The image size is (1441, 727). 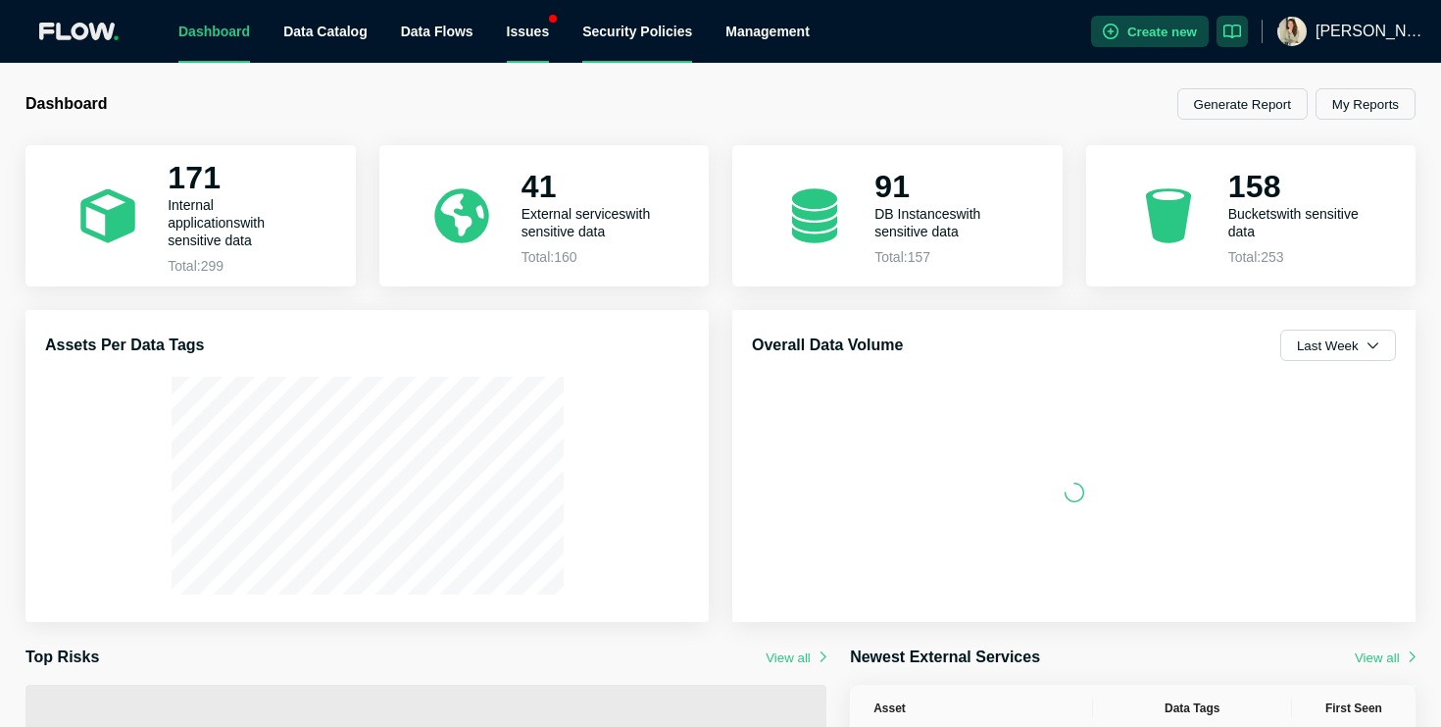 I want to click on p: External services with sensitive data, so click(x=592, y=223).